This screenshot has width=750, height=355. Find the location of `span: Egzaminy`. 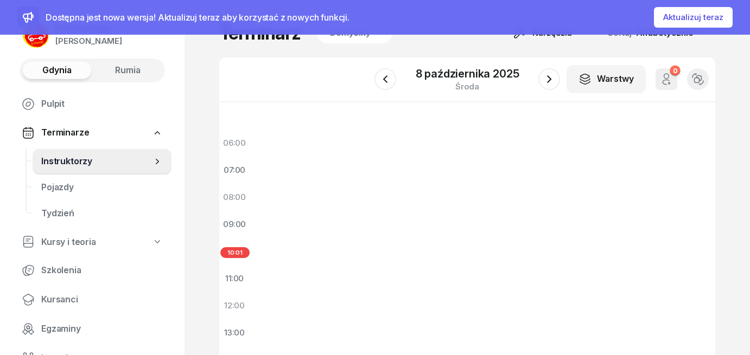

span: Egzaminy is located at coordinates (102, 329).